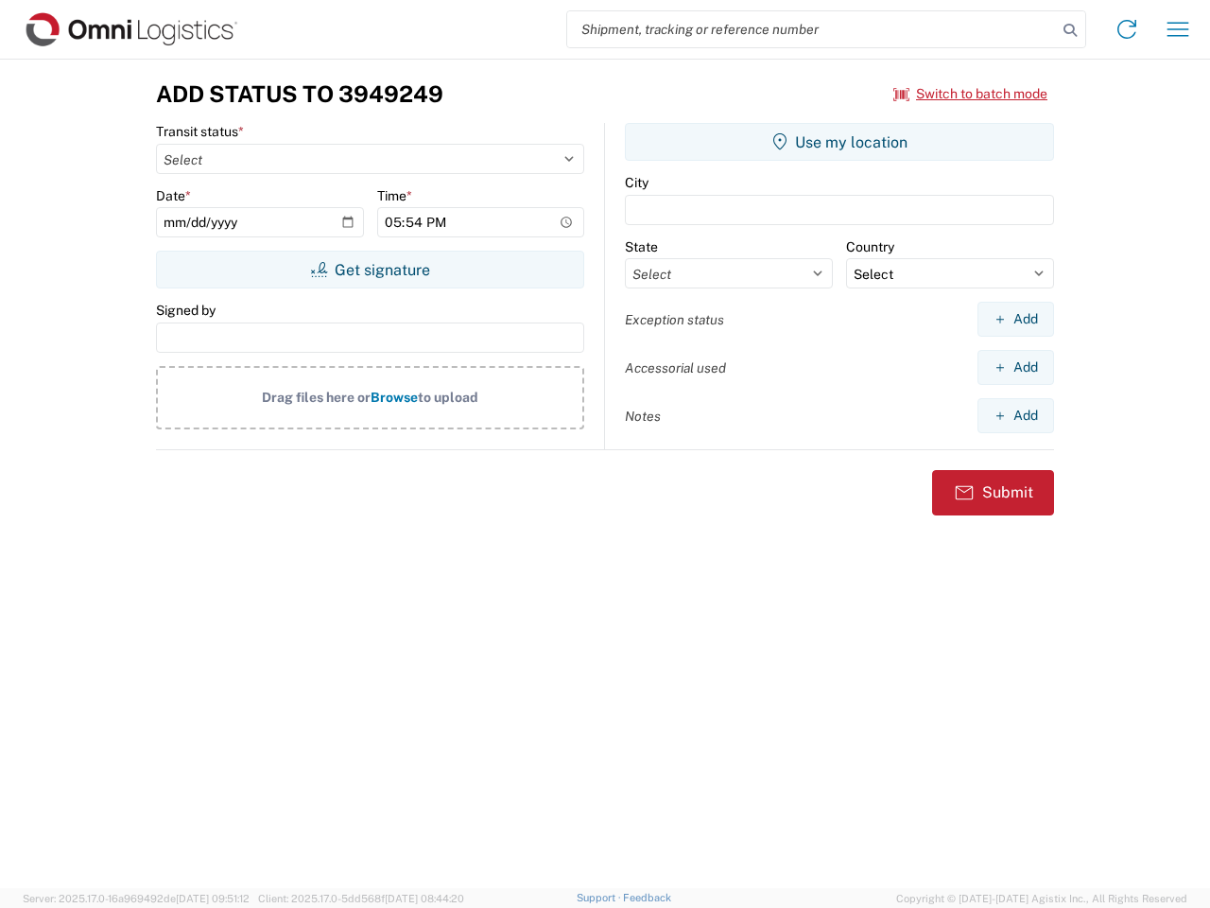 This screenshot has height=908, width=1210. What do you see at coordinates (199, 131) in the screenshot?
I see `label: Transit status` at bounding box center [199, 131].